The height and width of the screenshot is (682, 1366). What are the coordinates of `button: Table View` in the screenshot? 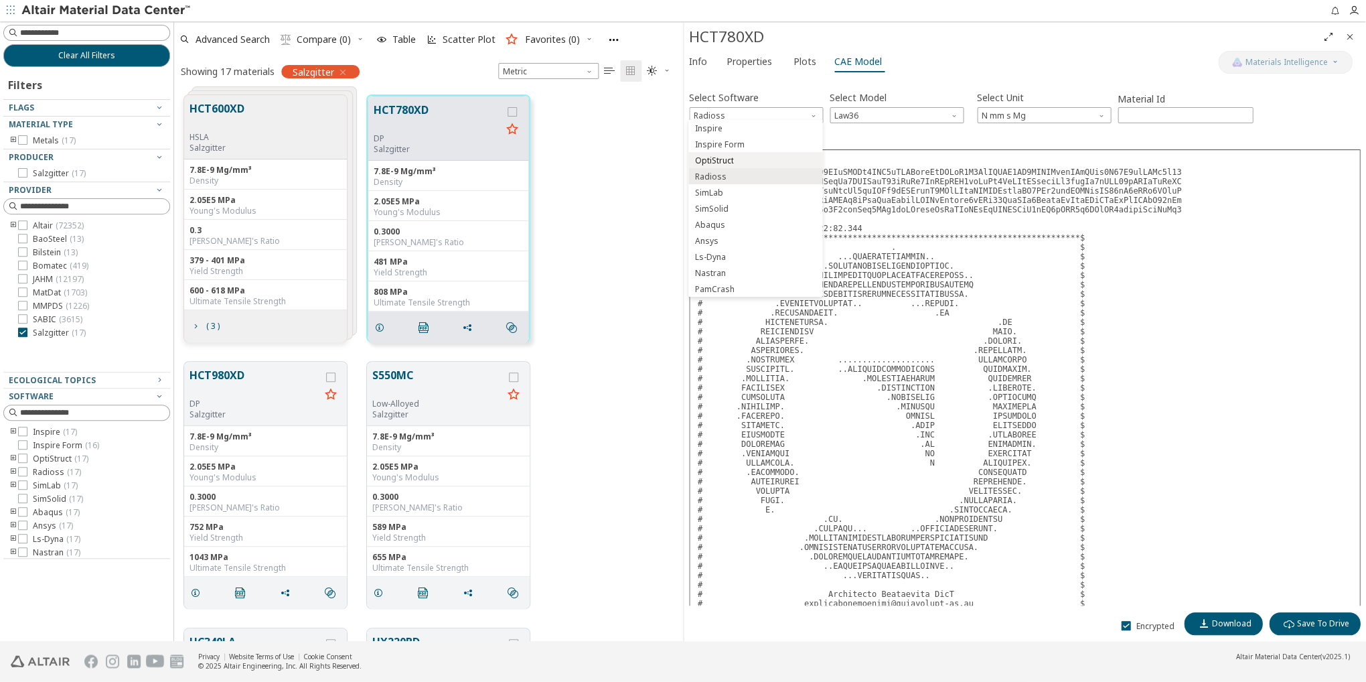 It's located at (610, 71).